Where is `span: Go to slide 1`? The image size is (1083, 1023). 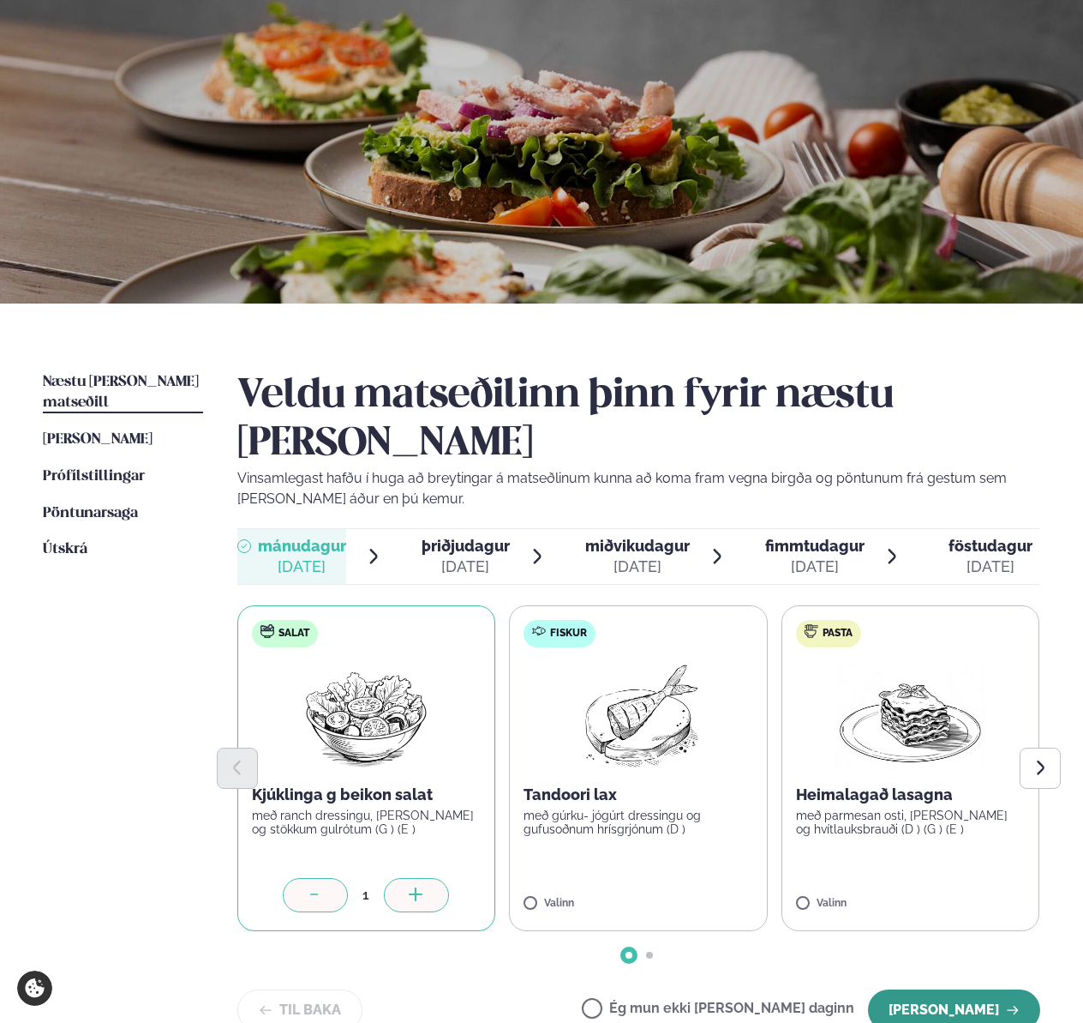 span: Go to slide 1 is located at coordinates (629, 955).